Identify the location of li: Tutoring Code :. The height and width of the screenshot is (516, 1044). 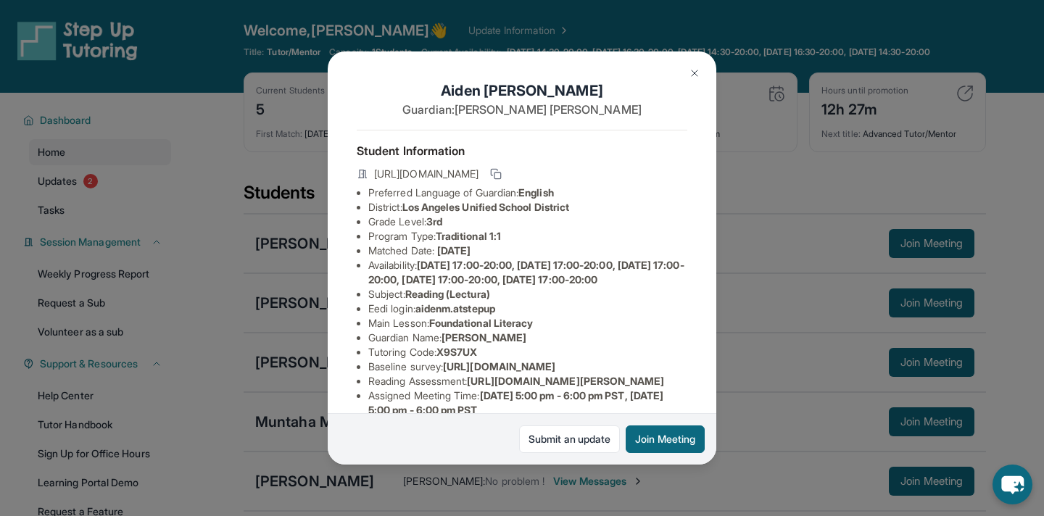
(528, 352).